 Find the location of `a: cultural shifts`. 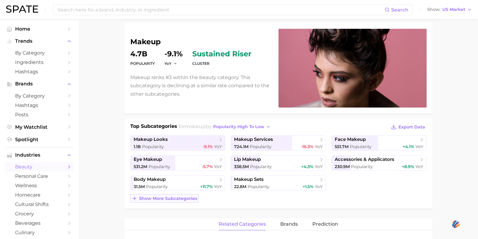

a: cultural shifts is located at coordinates (39, 204).